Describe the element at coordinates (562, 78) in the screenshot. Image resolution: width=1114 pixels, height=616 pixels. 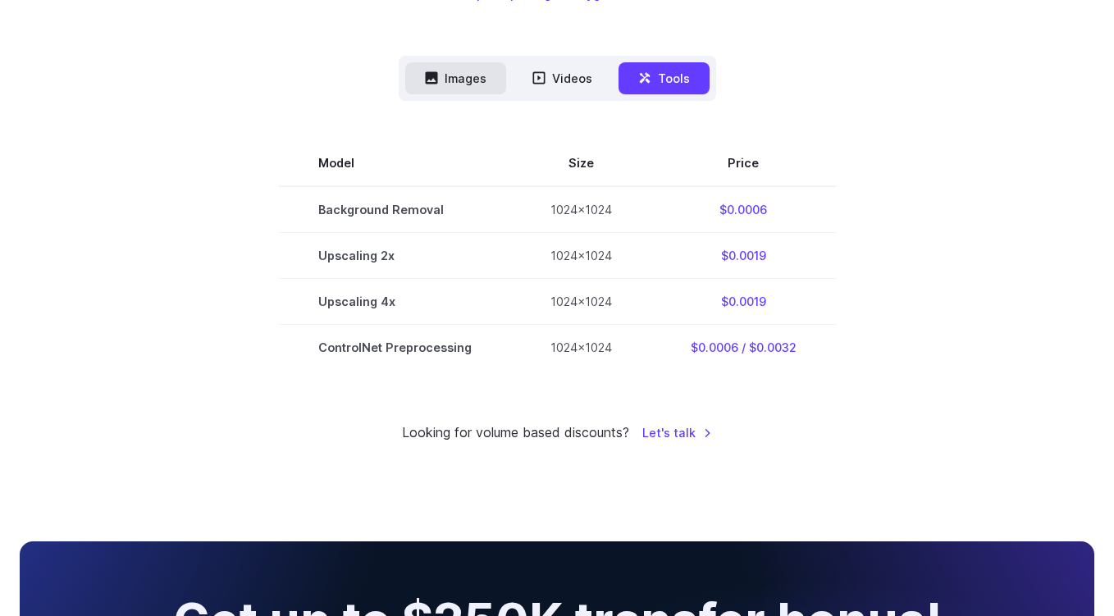
I see `button: Videos` at that location.